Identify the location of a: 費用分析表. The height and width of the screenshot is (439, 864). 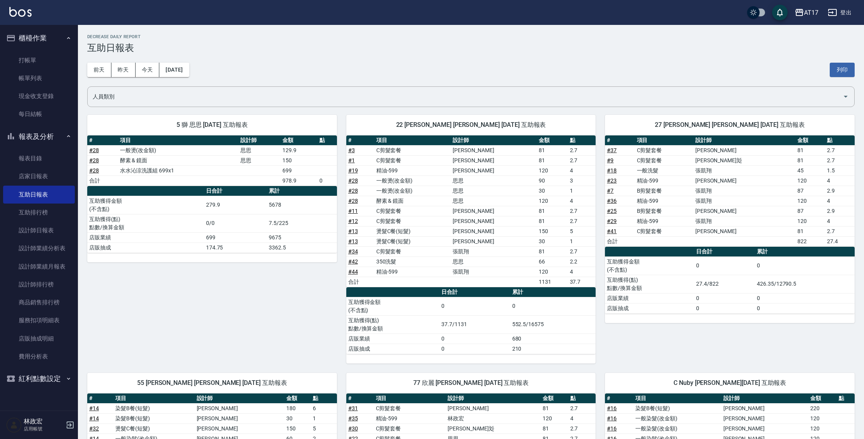
(39, 357).